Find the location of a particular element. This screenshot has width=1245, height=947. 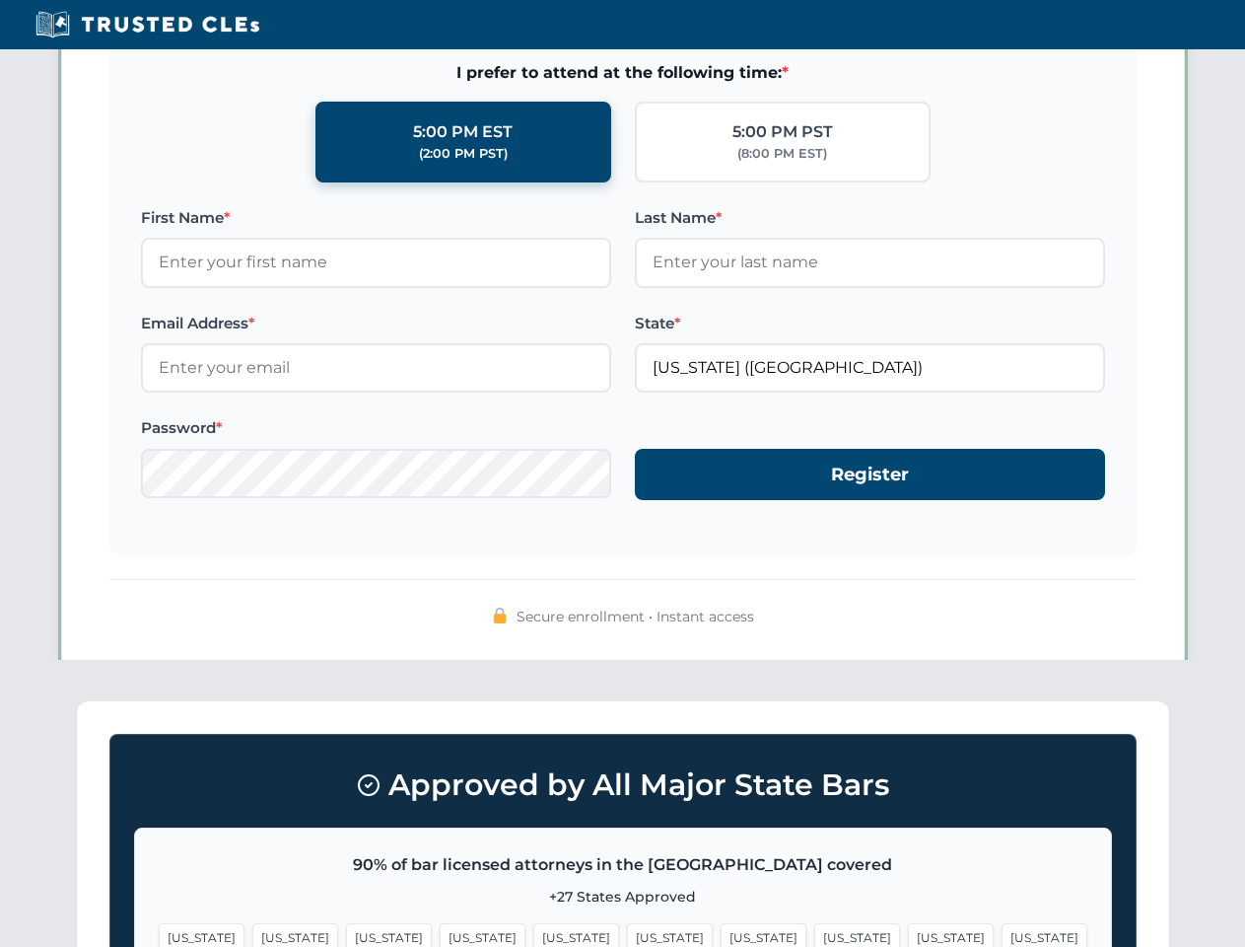

span: I prefer to attend at the following time: is located at coordinates (623, 73).